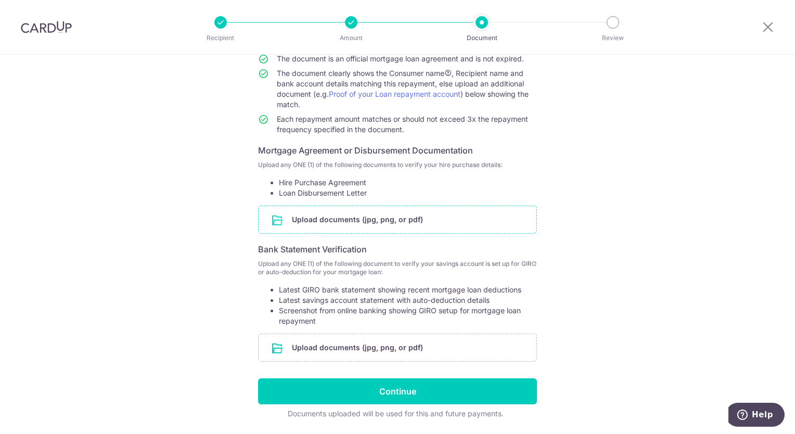 This screenshot has width=795, height=434. I want to click on p: Upload any ONE (1) of the following document to verify your savings account is set up for GIRO or..., so click(397, 268).